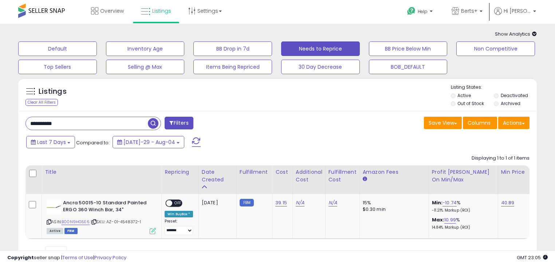 The height and width of the screenshot is (265, 555). Describe the element at coordinates (57, 67) in the screenshot. I see `button: Top Sellers` at that location.